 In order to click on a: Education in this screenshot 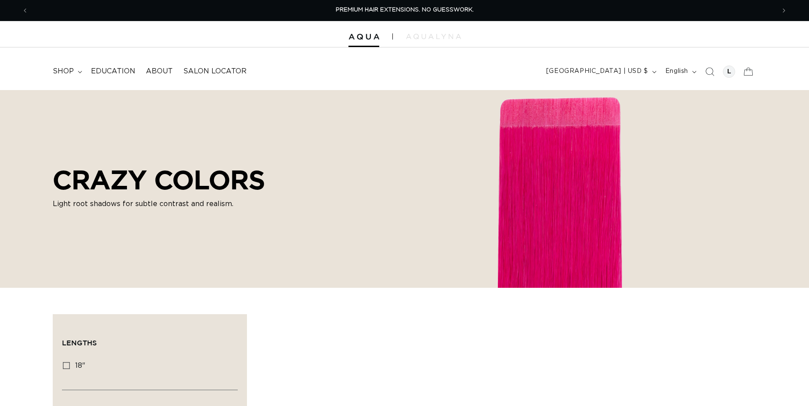, I will do `click(113, 71)`.